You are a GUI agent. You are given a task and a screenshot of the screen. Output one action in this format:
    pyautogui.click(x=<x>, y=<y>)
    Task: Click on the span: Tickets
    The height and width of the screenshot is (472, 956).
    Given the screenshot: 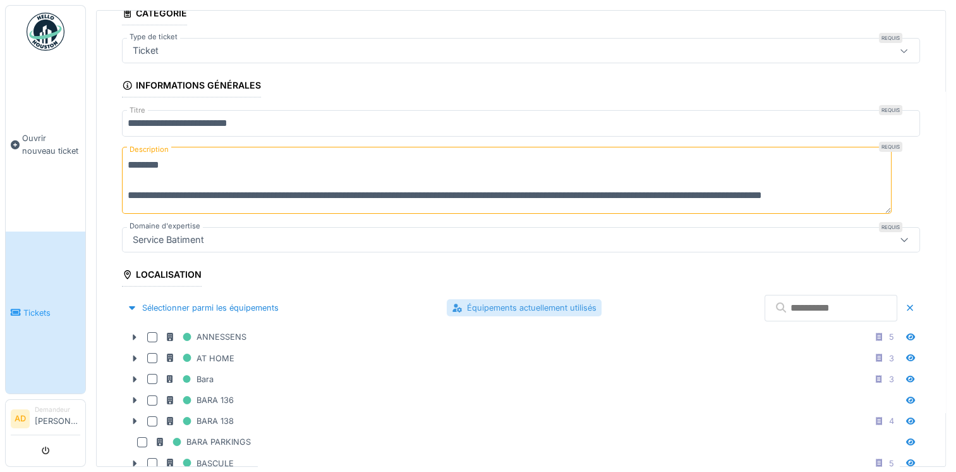 What is the action you would take?
    pyautogui.click(x=52, y=312)
    